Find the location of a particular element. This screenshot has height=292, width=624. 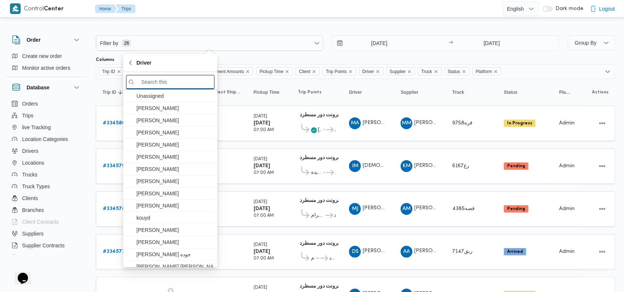

span: MJ is located at coordinates (355, 209).